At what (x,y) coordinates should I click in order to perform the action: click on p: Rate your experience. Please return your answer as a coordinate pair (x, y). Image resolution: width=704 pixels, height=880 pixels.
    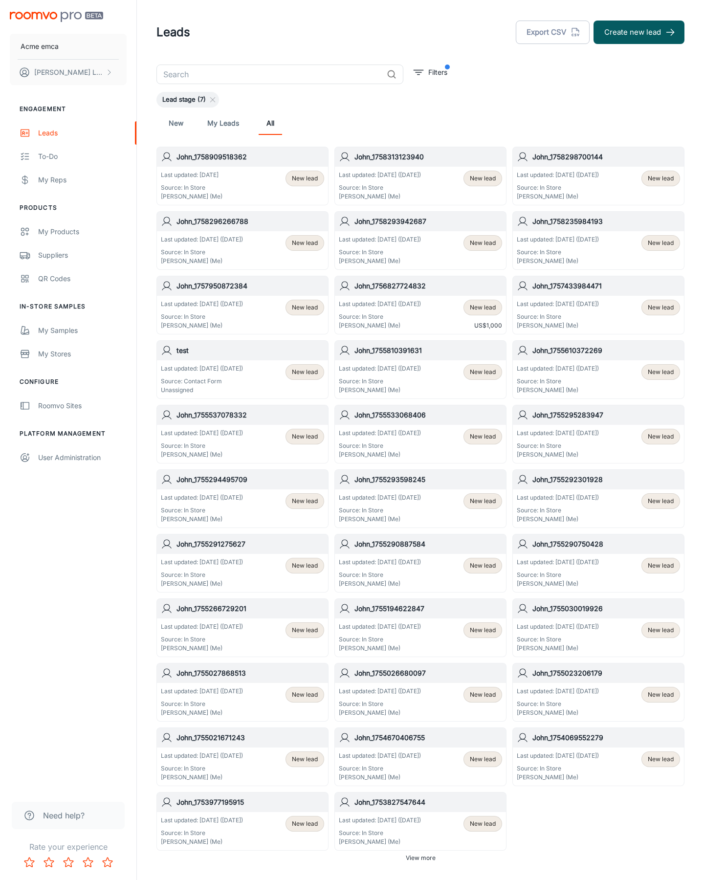
    Looking at the image, I should click on (68, 846).